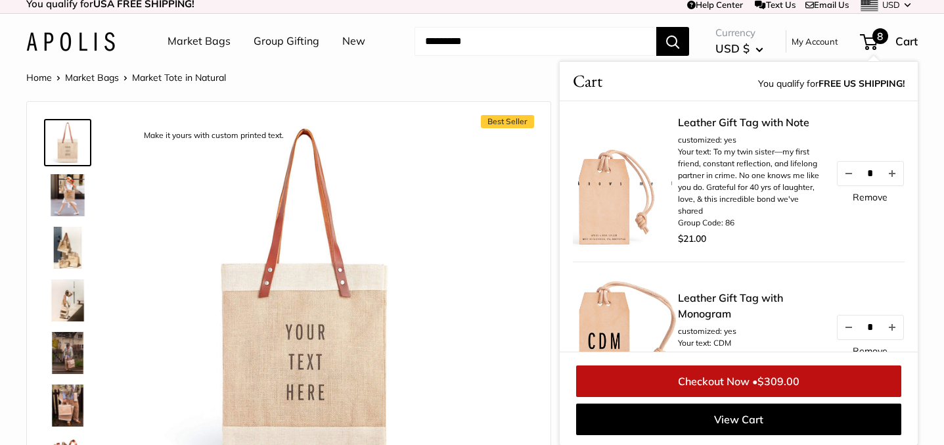 The width and height of the screenshot is (944, 445). I want to click on a: description_The Original Market bag in its 4 native styles, so click(68, 248).